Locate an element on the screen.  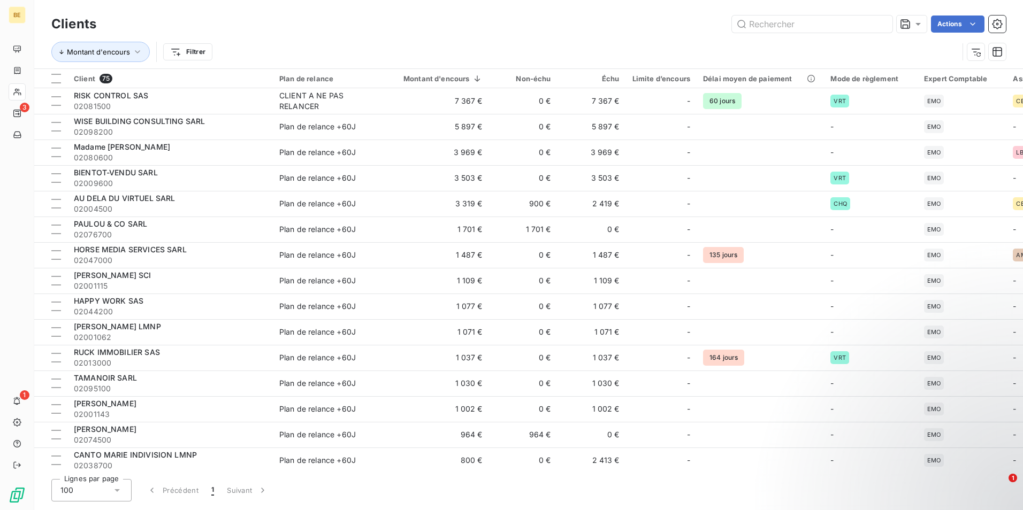
span: 02081500 is located at coordinates (170, 106).